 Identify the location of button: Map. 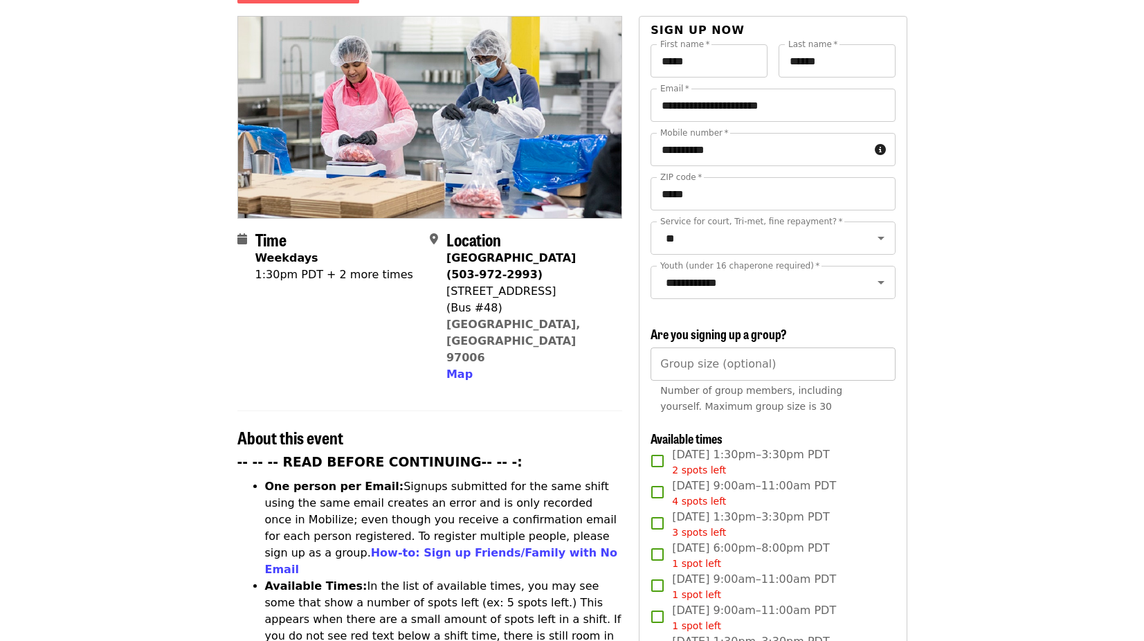
(460, 374).